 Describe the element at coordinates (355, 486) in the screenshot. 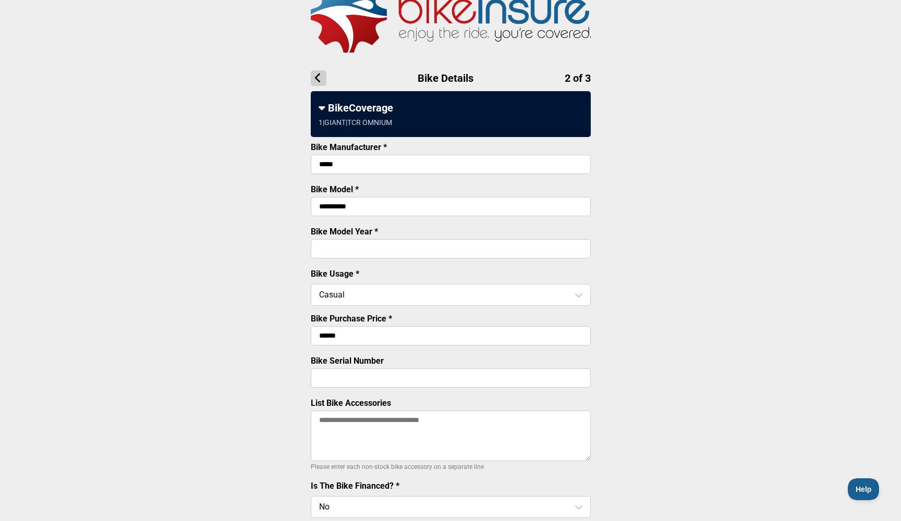

I see `label: Is The Bike Financed? *` at that location.